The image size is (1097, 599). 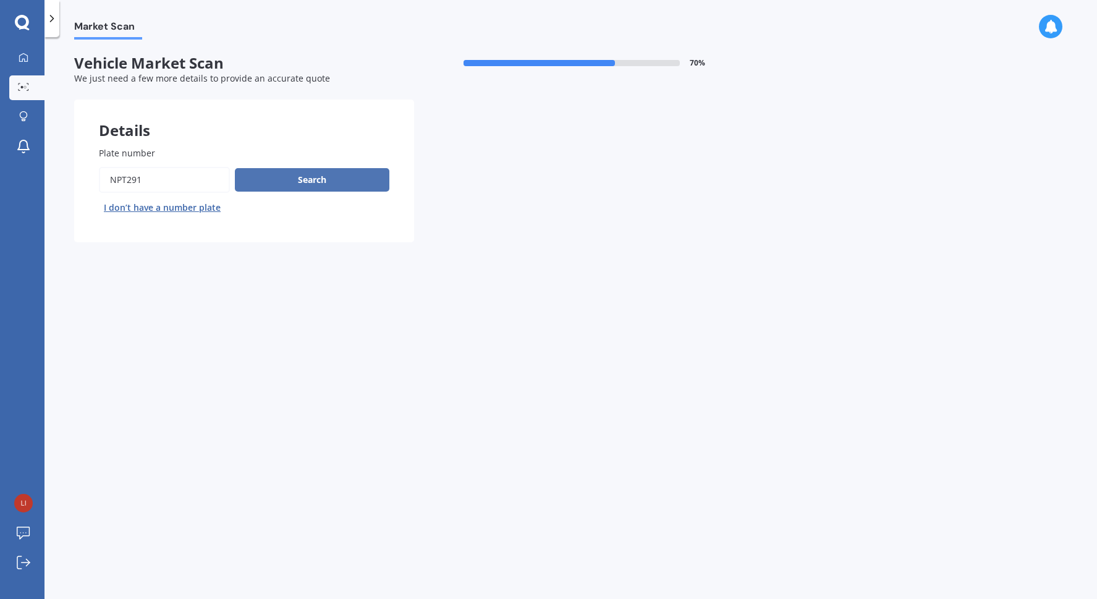 I want to click on button: Search, so click(x=312, y=180).